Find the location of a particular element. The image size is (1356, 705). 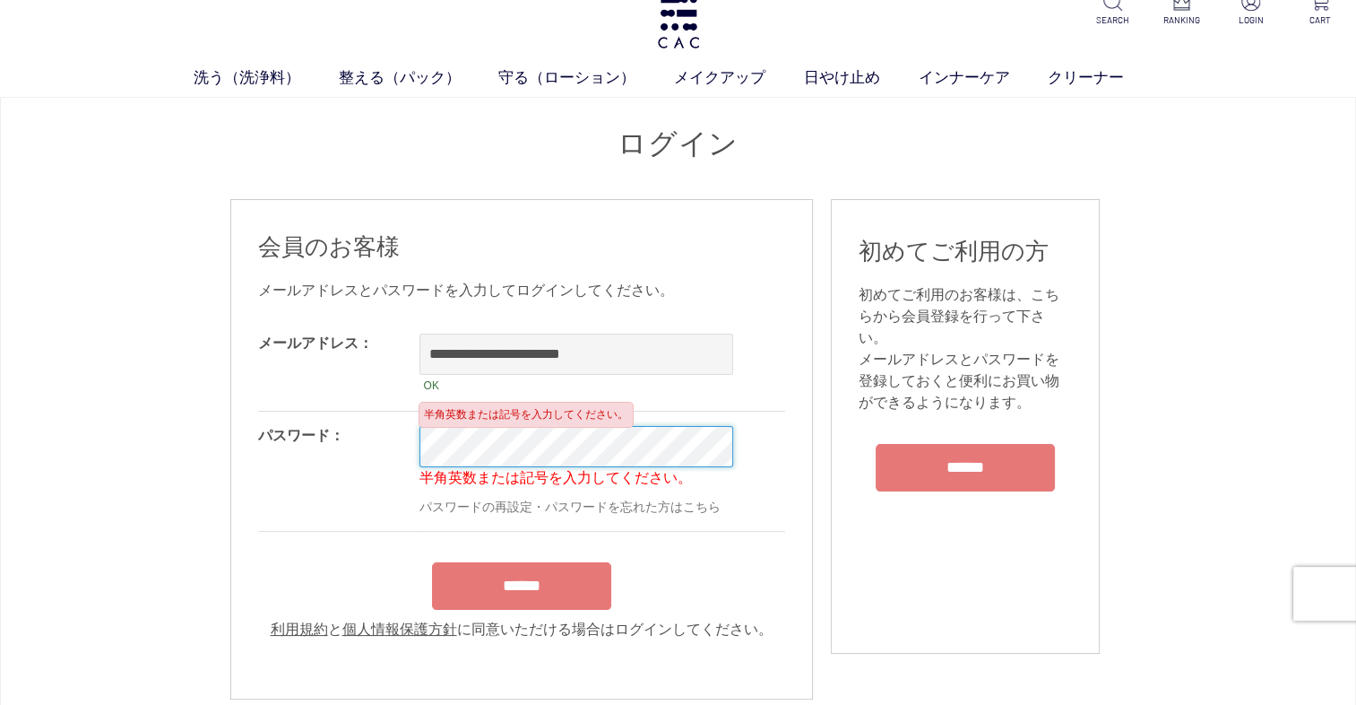

a: メイクアップ is located at coordinates (739, 78).